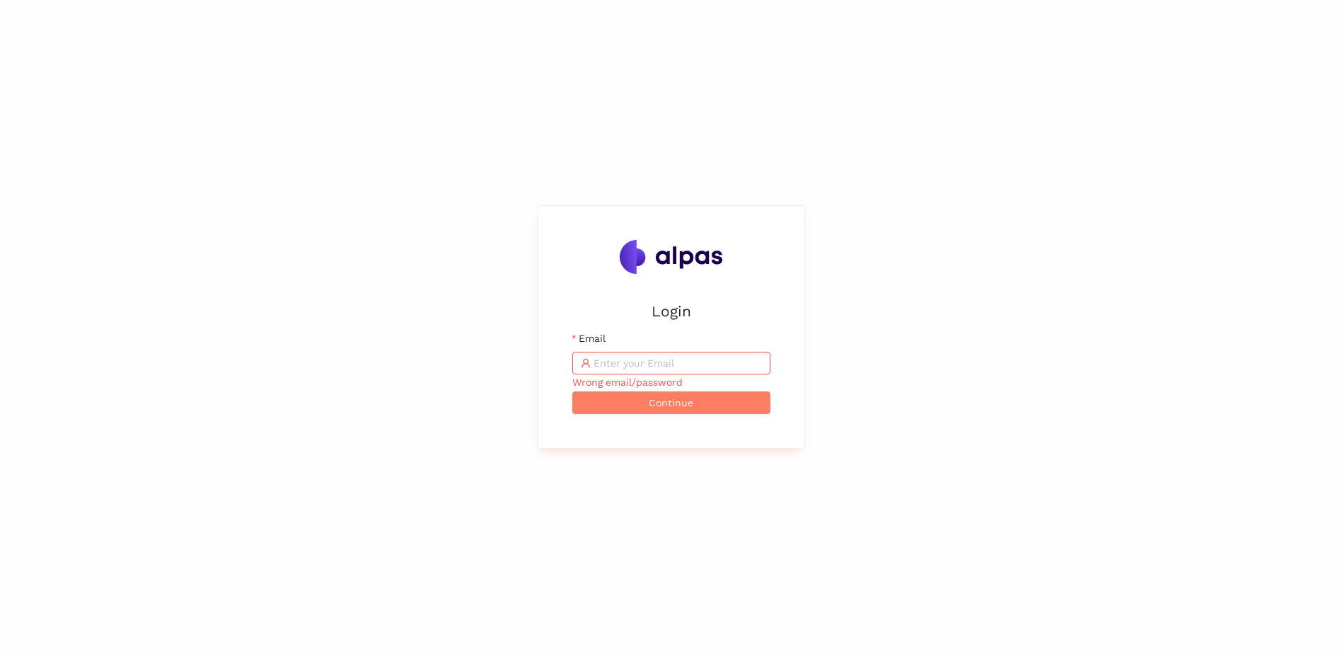  Describe the element at coordinates (671, 403) in the screenshot. I see `span: Continue` at that location.